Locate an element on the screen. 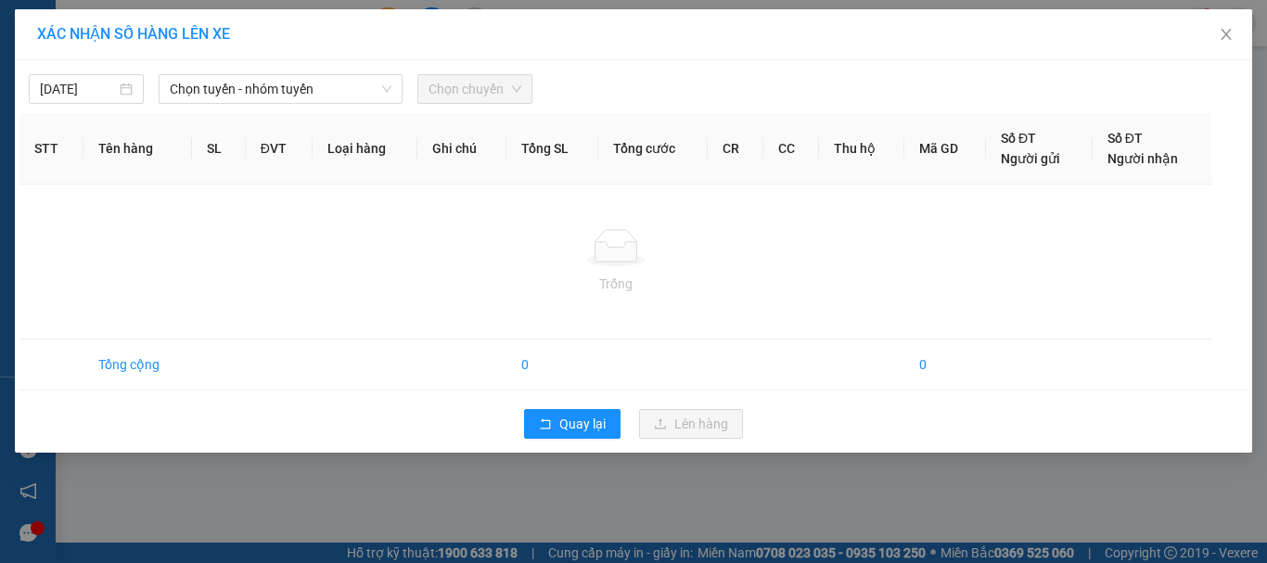 Image resolution: width=1267 pixels, height=563 pixels. th: CR is located at coordinates (736, 148).